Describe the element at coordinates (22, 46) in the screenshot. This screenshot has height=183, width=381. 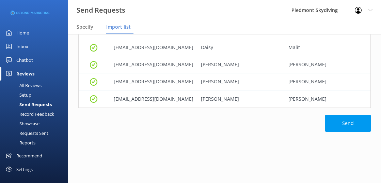
I see `div: Inbox` at that location.